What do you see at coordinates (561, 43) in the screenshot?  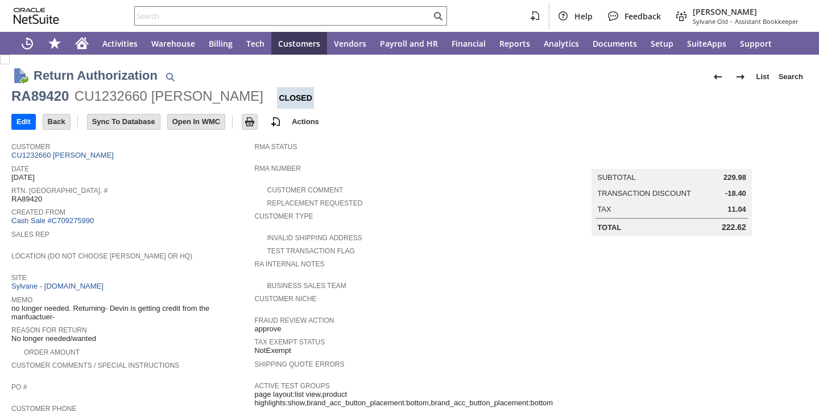 I see `span: Analytics` at bounding box center [561, 43].